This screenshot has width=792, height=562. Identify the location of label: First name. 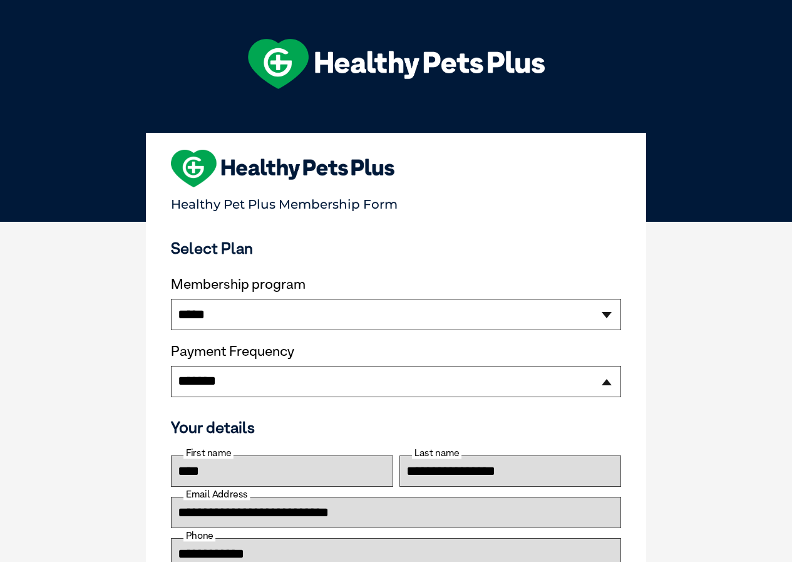
(209, 453).